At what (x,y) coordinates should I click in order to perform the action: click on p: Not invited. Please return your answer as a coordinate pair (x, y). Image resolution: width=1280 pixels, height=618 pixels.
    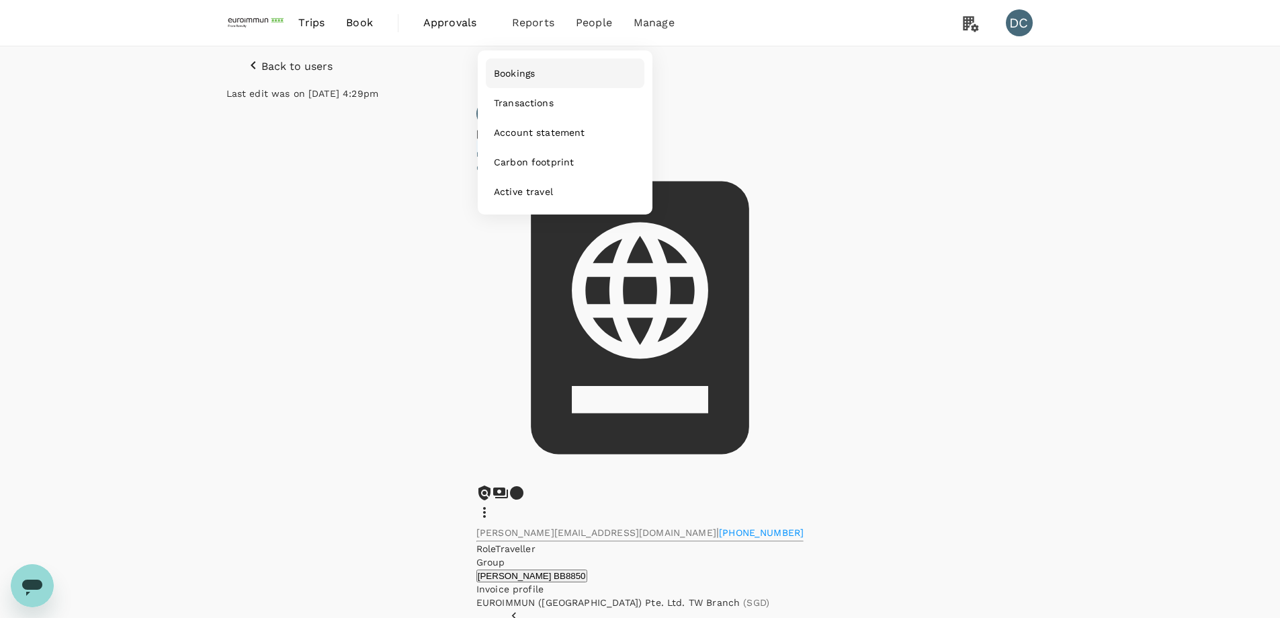
    Looking at the image, I should click on (510, 155).